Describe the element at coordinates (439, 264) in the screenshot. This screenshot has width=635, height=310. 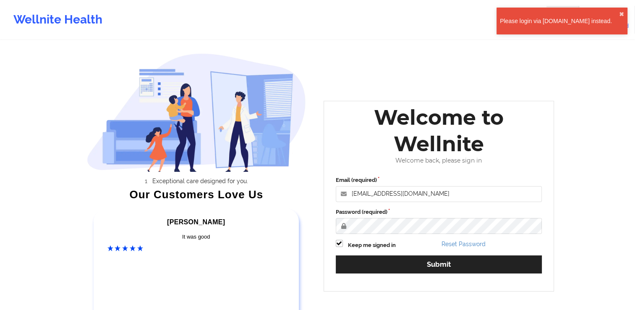
I see `button: Submit` at that location.